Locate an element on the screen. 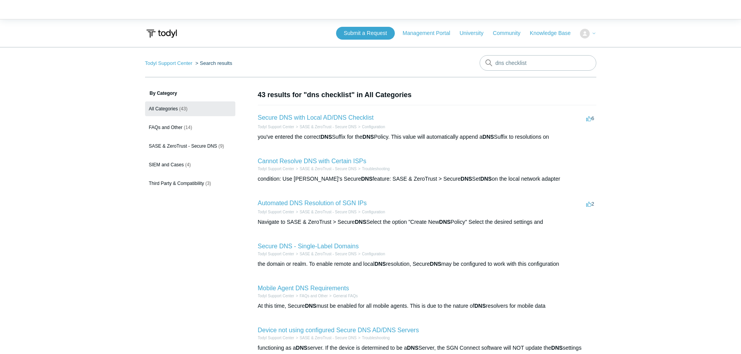 This screenshot has height=354, width=741. a: FAQs and Other is located at coordinates (314, 296).